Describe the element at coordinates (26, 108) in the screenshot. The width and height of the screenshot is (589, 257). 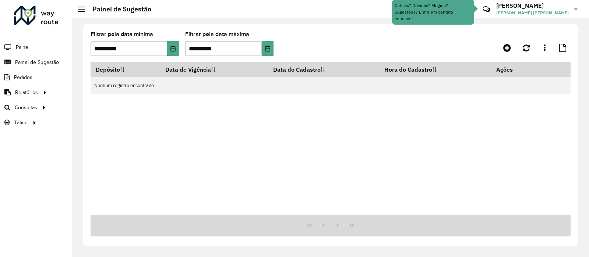
I see `span: Consultas` at that location.